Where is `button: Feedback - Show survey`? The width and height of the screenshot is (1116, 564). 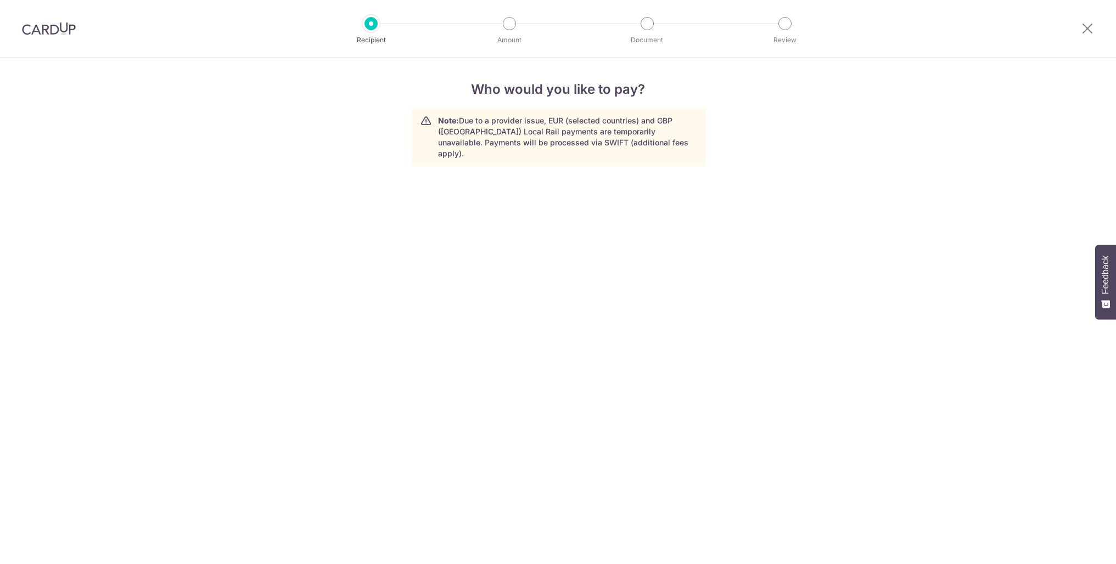
button: Feedback - Show survey is located at coordinates (1105, 282).